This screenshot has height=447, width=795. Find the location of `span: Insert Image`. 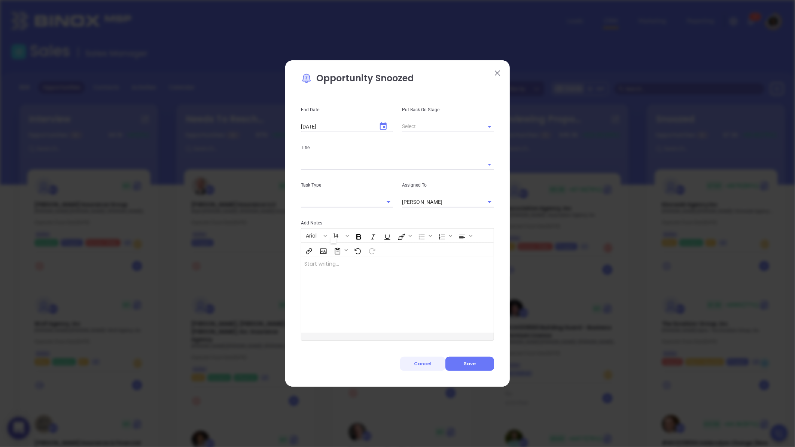

span: Insert Image is located at coordinates (323, 250).